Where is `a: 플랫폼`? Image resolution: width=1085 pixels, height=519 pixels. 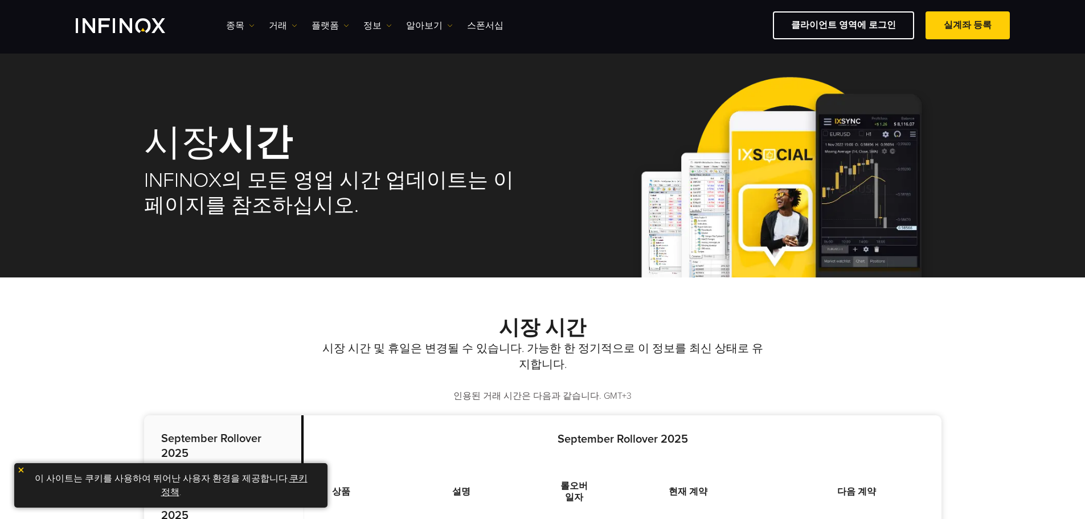 a: 플랫폼 is located at coordinates (330, 26).